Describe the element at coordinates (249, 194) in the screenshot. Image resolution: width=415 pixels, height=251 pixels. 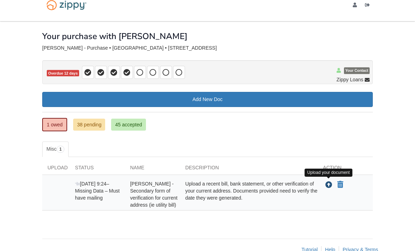
I see `div: Upload a recent bill, bank statement, or other verification of your current address. Documents pr...` at that location.